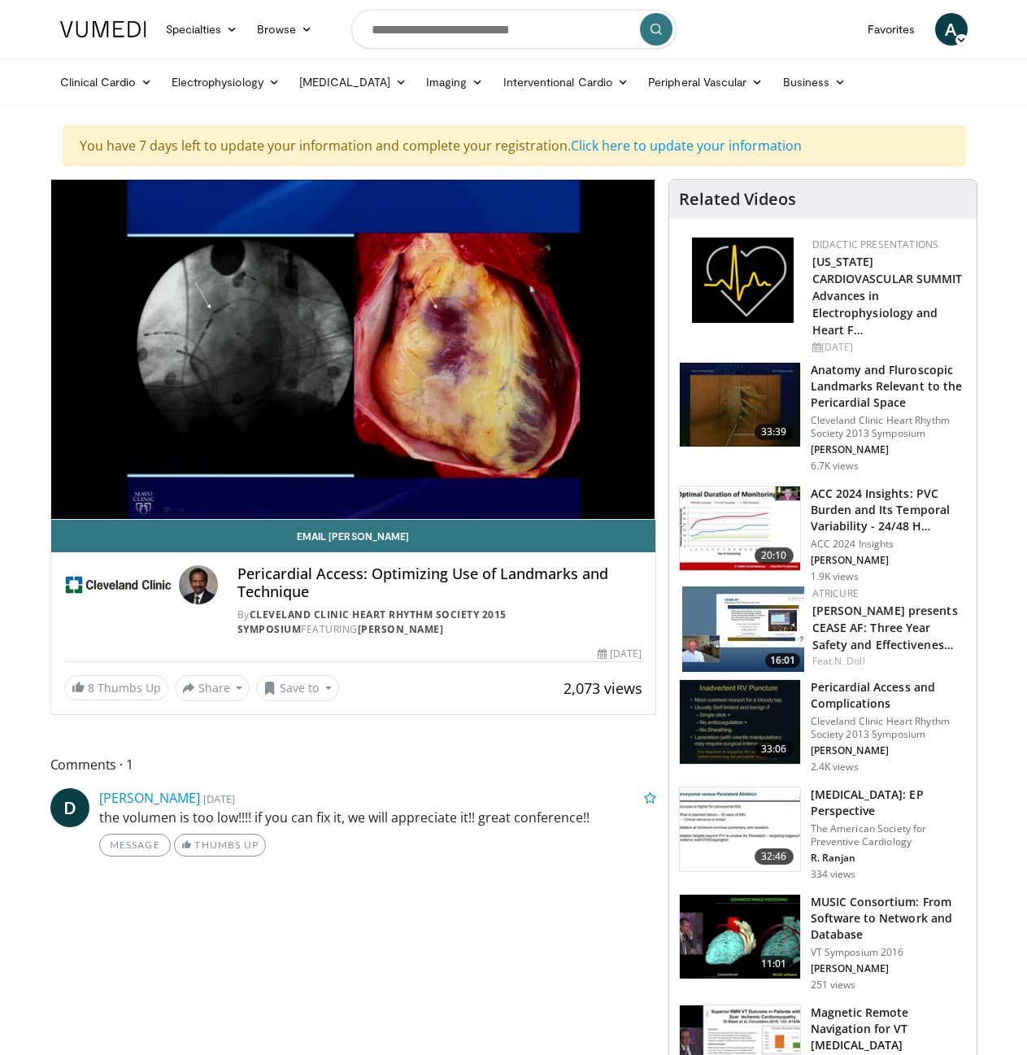 The image size is (1027, 1055). I want to click on h3: Anatomy and Fluroscopic Landmarks Relevant to the Pericardial Space, so click(889, 386).